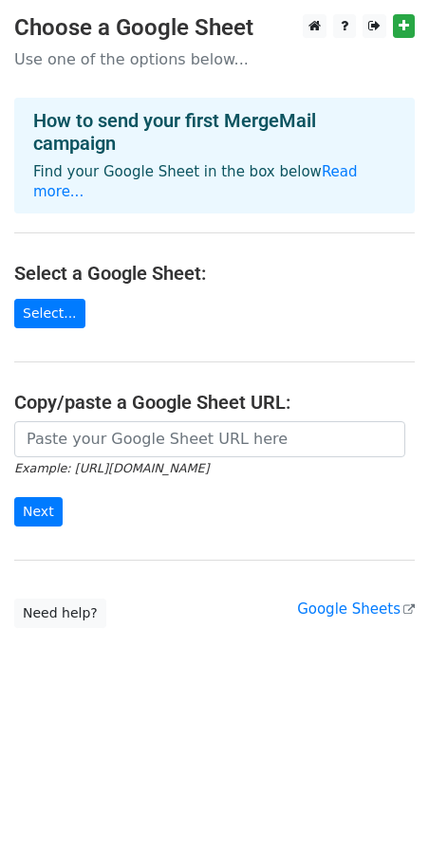  I want to click on input: Paste your Google Sheet URL here, so click(210, 439).